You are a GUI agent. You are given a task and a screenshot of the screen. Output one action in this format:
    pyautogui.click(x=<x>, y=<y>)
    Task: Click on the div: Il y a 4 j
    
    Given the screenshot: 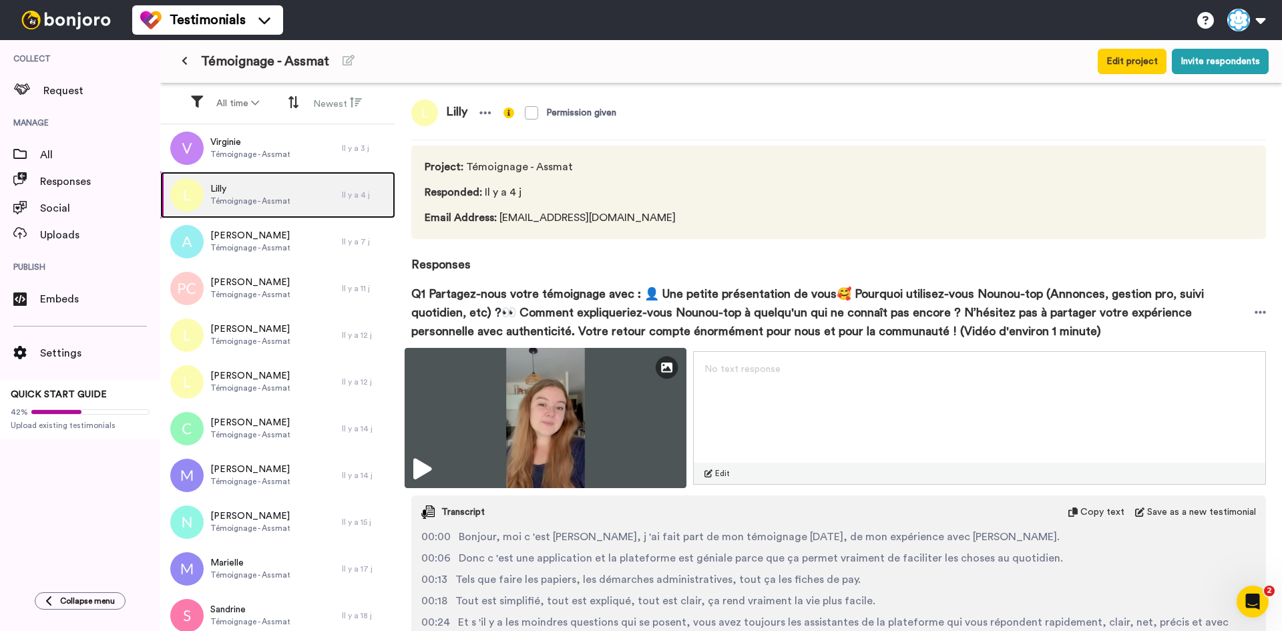 What is the action you would take?
    pyautogui.click(x=365, y=195)
    